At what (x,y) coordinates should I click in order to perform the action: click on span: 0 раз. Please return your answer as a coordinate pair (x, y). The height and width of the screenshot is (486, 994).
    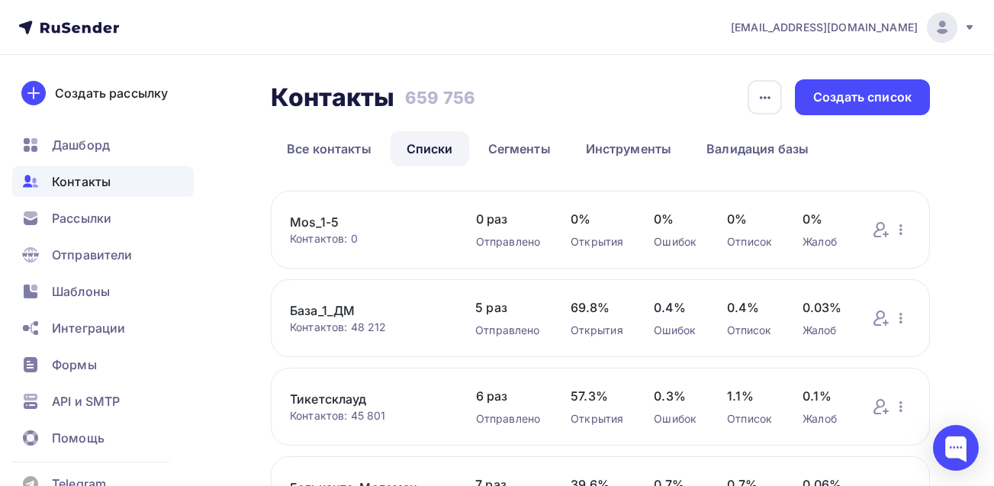
    Looking at the image, I should click on (508, 219).